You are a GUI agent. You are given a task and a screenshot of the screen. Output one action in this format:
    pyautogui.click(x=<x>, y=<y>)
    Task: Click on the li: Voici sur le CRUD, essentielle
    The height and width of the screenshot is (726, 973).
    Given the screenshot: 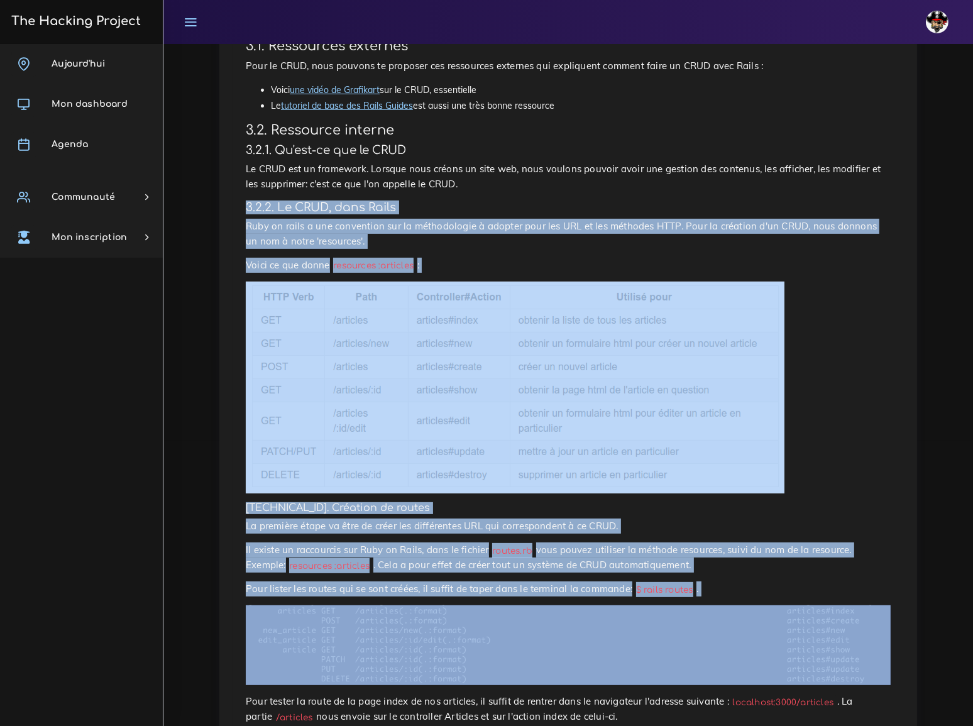 What is the action you would take?
    pyautogui.click(x=581, y=90)
    